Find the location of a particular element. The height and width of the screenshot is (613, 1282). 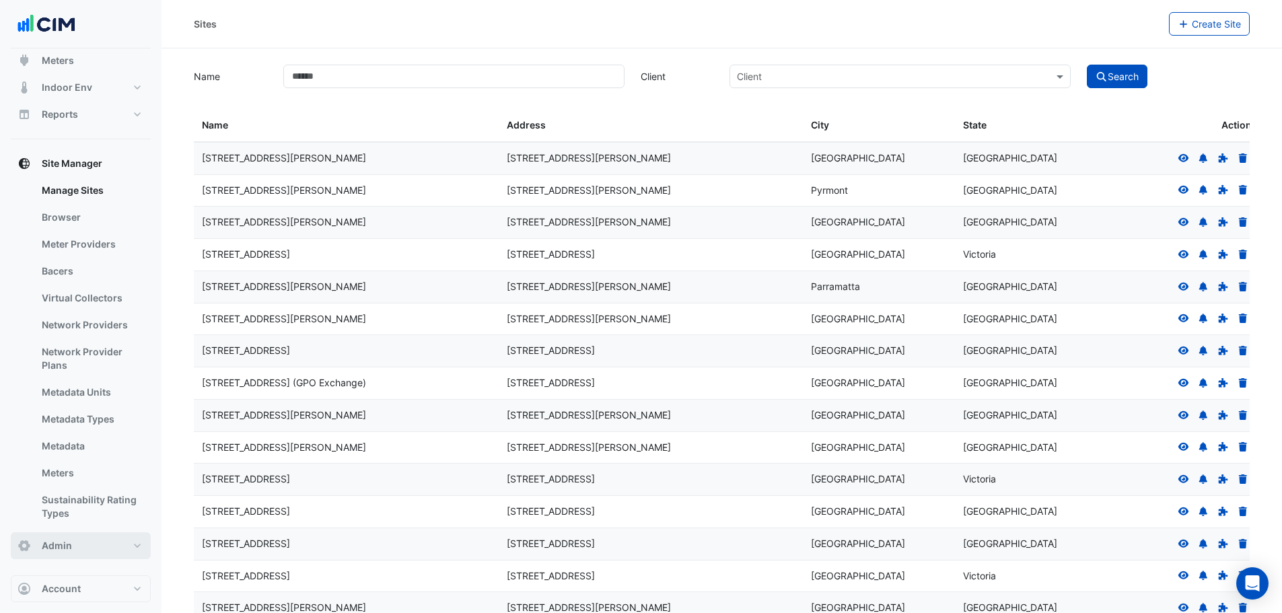

app-icon: Reports is located at coordinates (24, 114).